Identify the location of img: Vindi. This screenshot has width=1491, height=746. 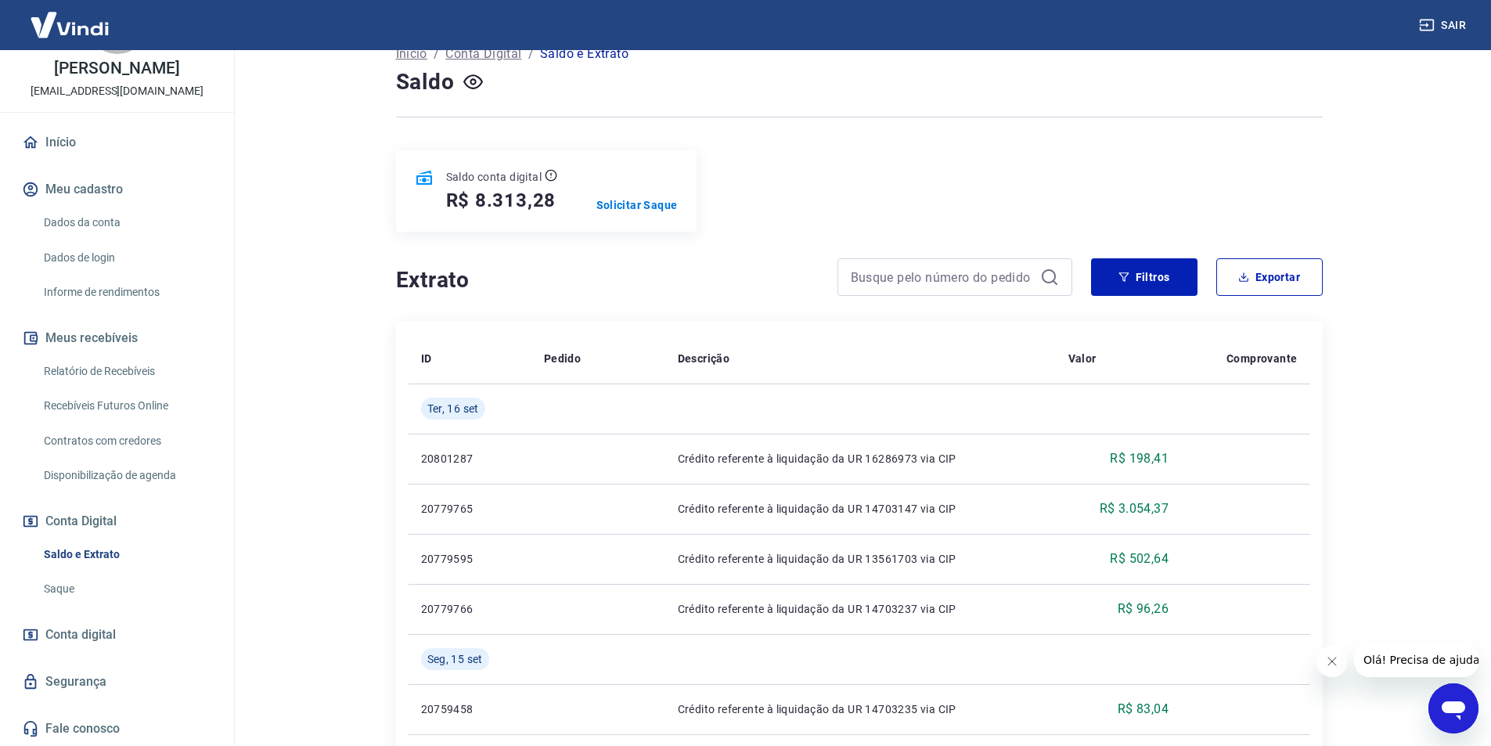
(70, 24).